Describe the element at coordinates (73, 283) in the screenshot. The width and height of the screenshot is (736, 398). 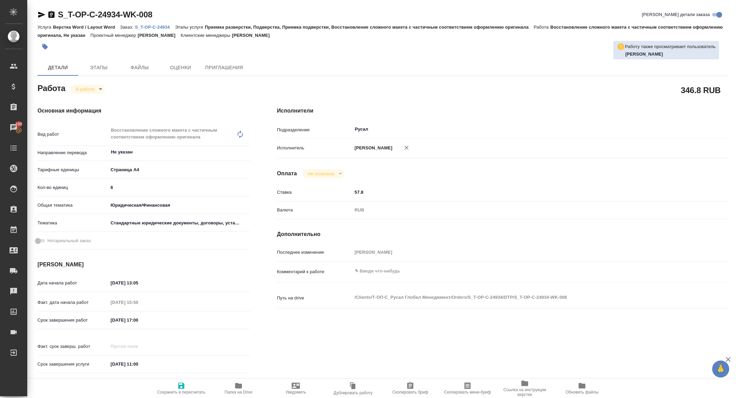
I see `p: Дата начала работ` at that location.